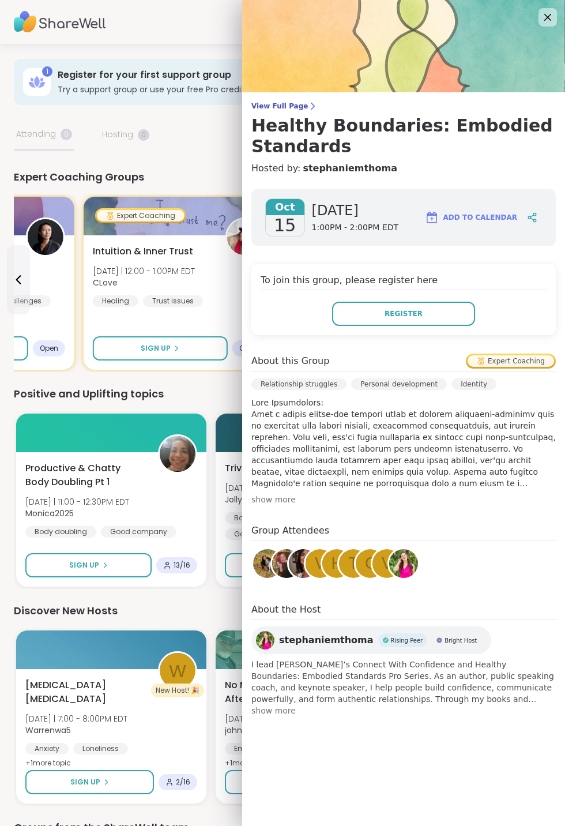  I want to click on span: H, so click(337, 564).